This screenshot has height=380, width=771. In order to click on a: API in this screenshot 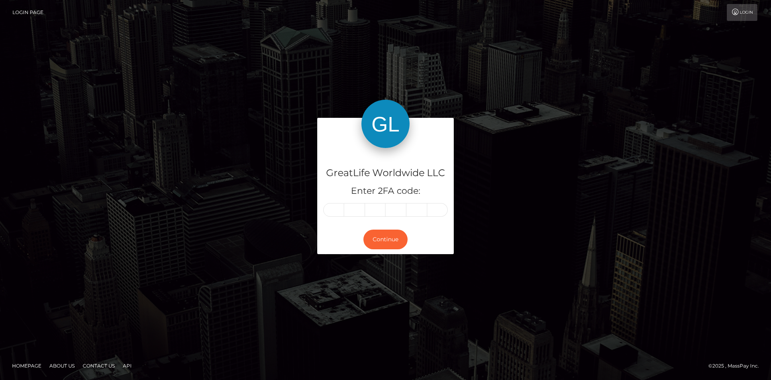, I will do `click(127, 365)`.